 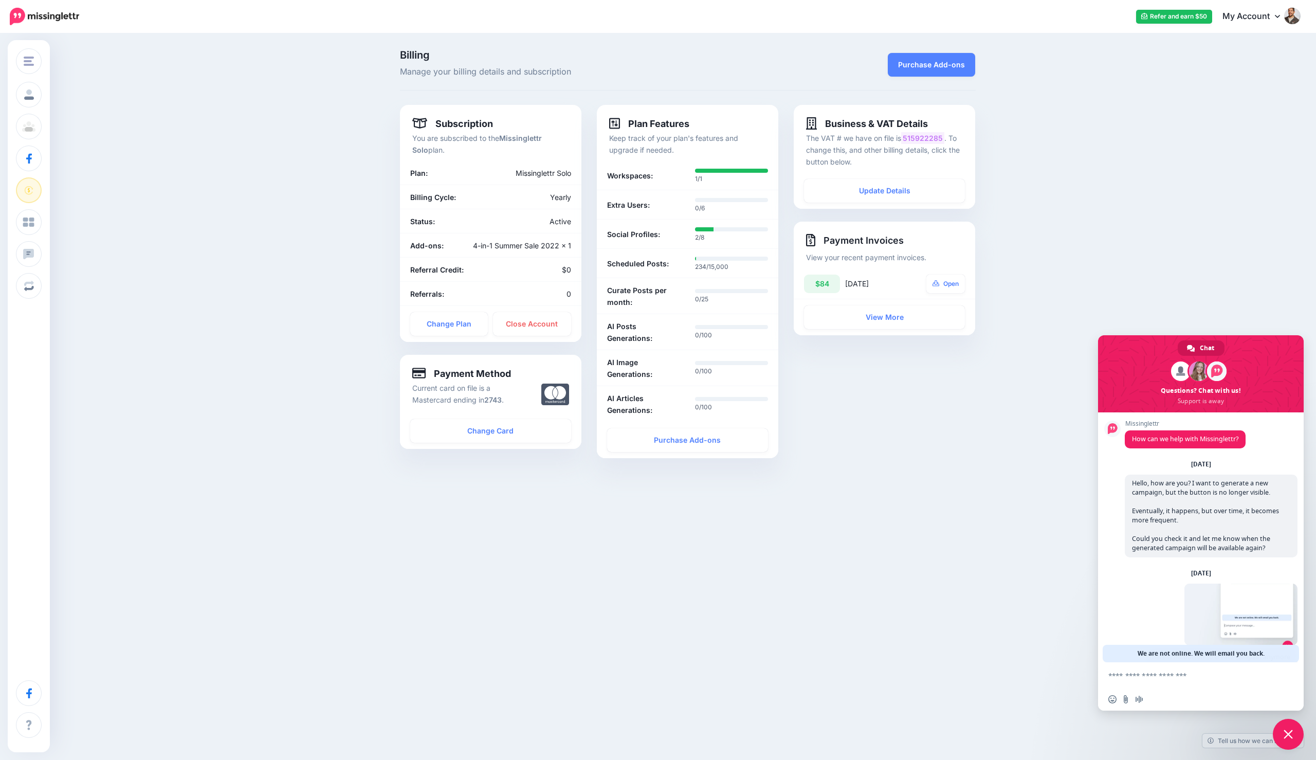 I want to click on a: Open, so click(x=946, y=284).